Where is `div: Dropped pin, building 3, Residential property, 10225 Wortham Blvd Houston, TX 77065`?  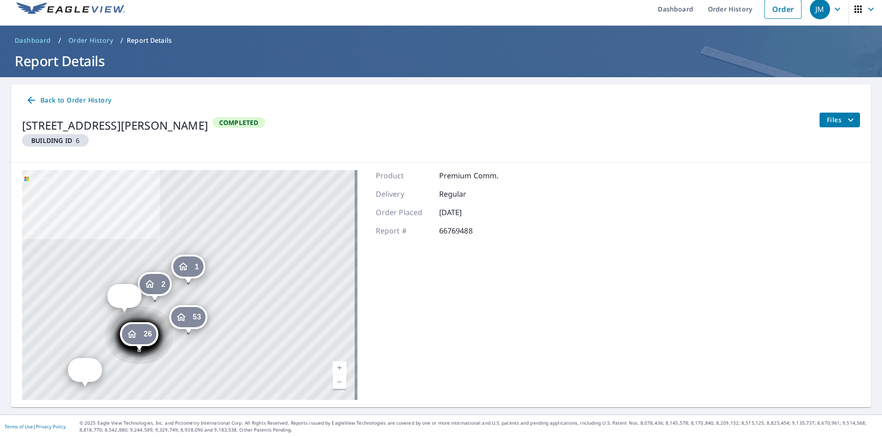 div: Dropped pin, building 3, Residential property, 10225 Wortham Blvd Houston, TX 77065 is located at coordinates (124, 298).